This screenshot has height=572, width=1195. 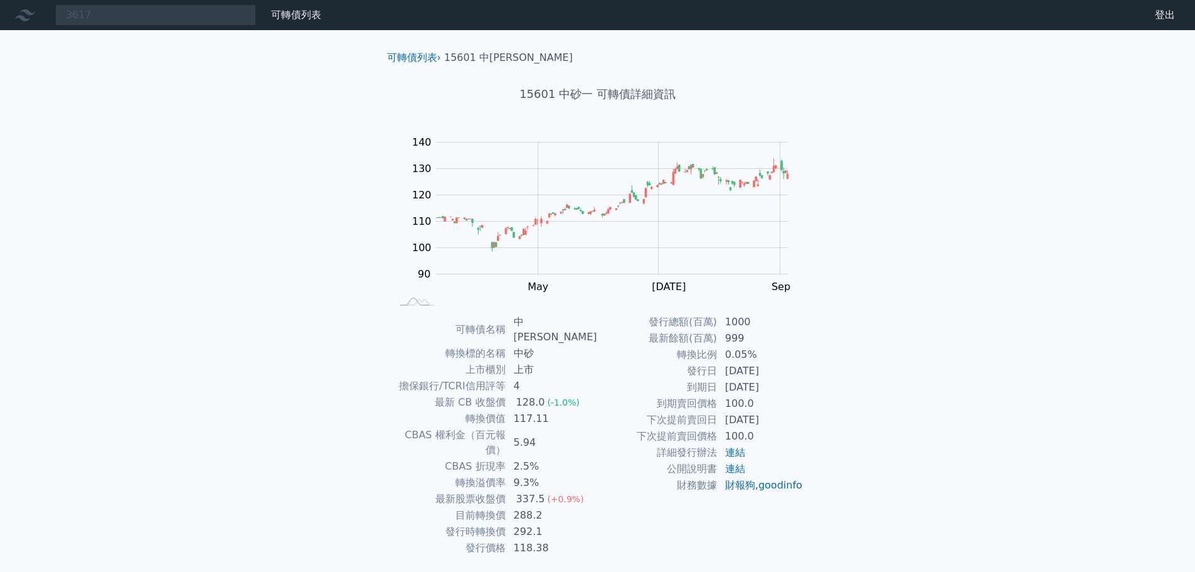 What do you see at coordinates (761, 322) in the screenshot?
I see `td: 1000` at bounding box center [761, 322].